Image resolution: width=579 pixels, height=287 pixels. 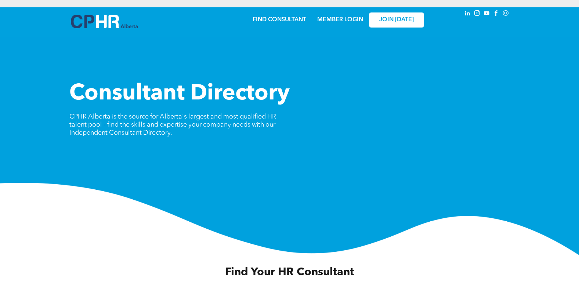 What do you see at coordinates (280, 20) in the screenshot?
I see `a: FIND CONSULTANT` at bounding box center [280, 20].